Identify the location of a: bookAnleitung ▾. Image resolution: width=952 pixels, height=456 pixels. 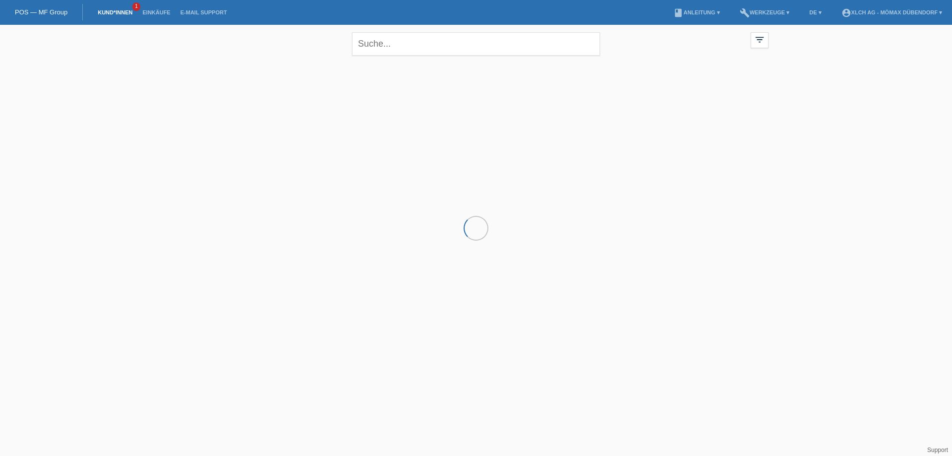
(696, 12).